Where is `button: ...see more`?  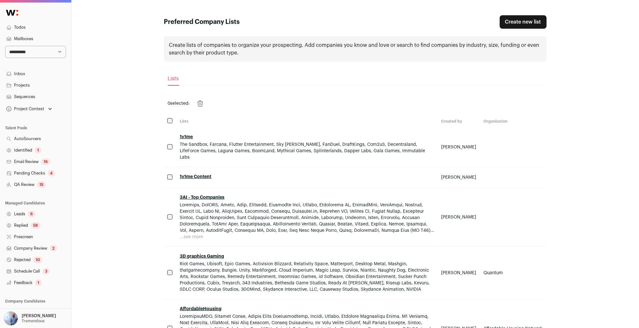
button: ...see more is located at coordinates (192, 237).